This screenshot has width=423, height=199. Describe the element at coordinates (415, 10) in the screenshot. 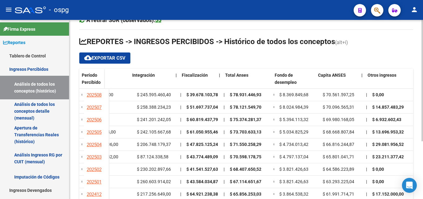

I see `mat-icon: person` at that location.